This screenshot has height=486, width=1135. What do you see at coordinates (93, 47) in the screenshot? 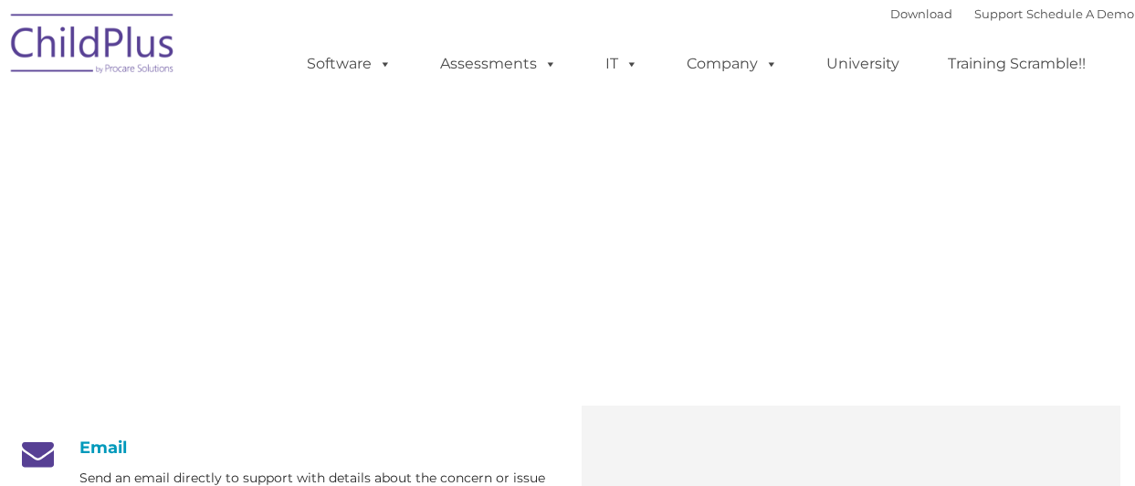
I see `img: ChildPlus by Procare Solutions` at bounding box center [93, 47].